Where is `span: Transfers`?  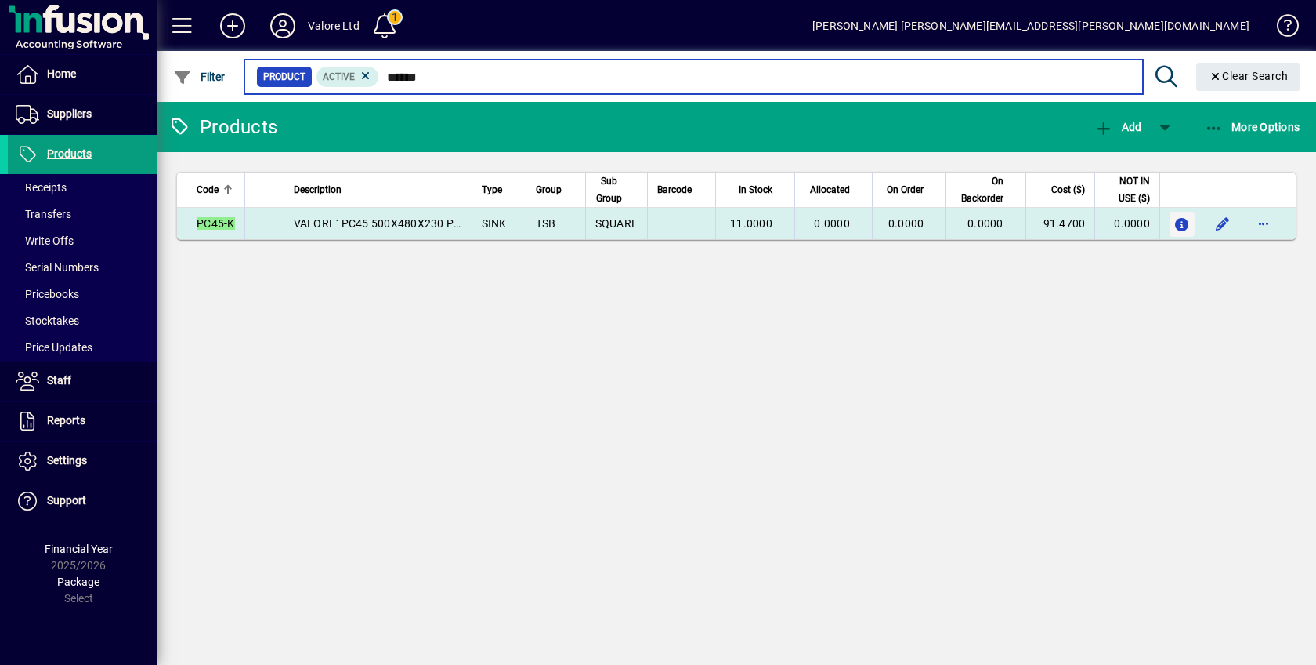 span: Transfers is located at coordinates (43, 214).